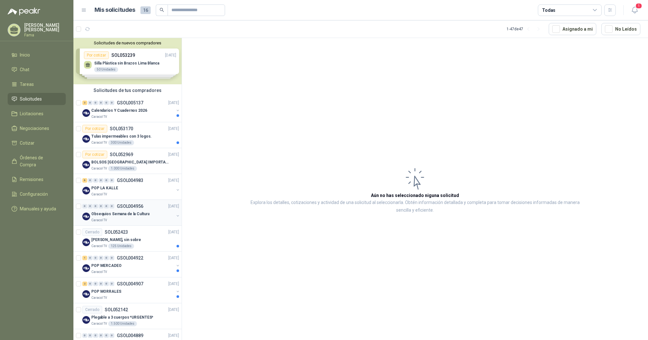 This screenshot has height=340, width=648. Describe the element at coordinates (115, 10) in the screenshot. I see `h1: Mis solicitudes` at that location.